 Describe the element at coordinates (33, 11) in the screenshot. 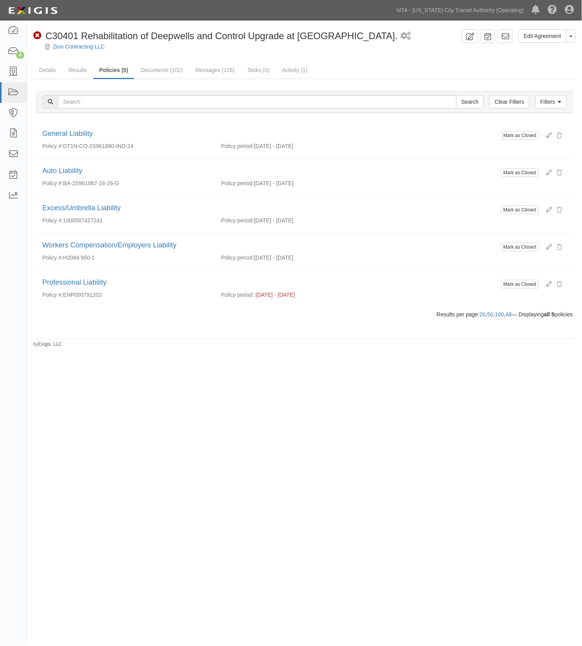

I see `img: logo-5460c22ac91f19d4615b14bd174203de0afe785f0fc80cf4dbbc73dc1793850b.png` at that location.